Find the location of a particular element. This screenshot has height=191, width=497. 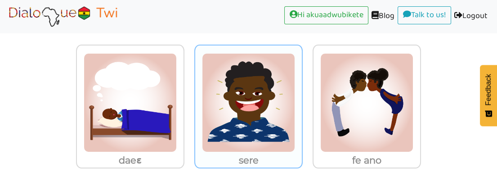

p: daeɛ is located at coordinates (130, 160).